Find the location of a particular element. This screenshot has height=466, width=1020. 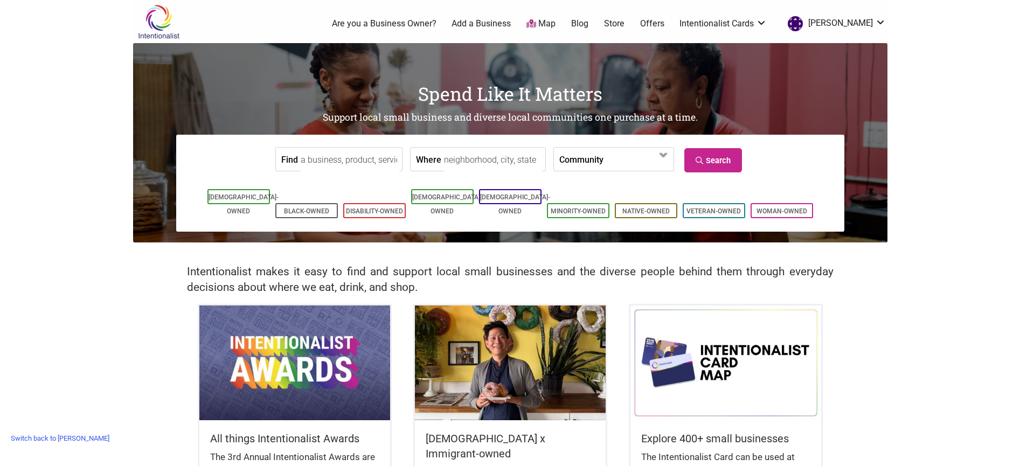

a: Disability-Owned is located at coordinates (375, 211).